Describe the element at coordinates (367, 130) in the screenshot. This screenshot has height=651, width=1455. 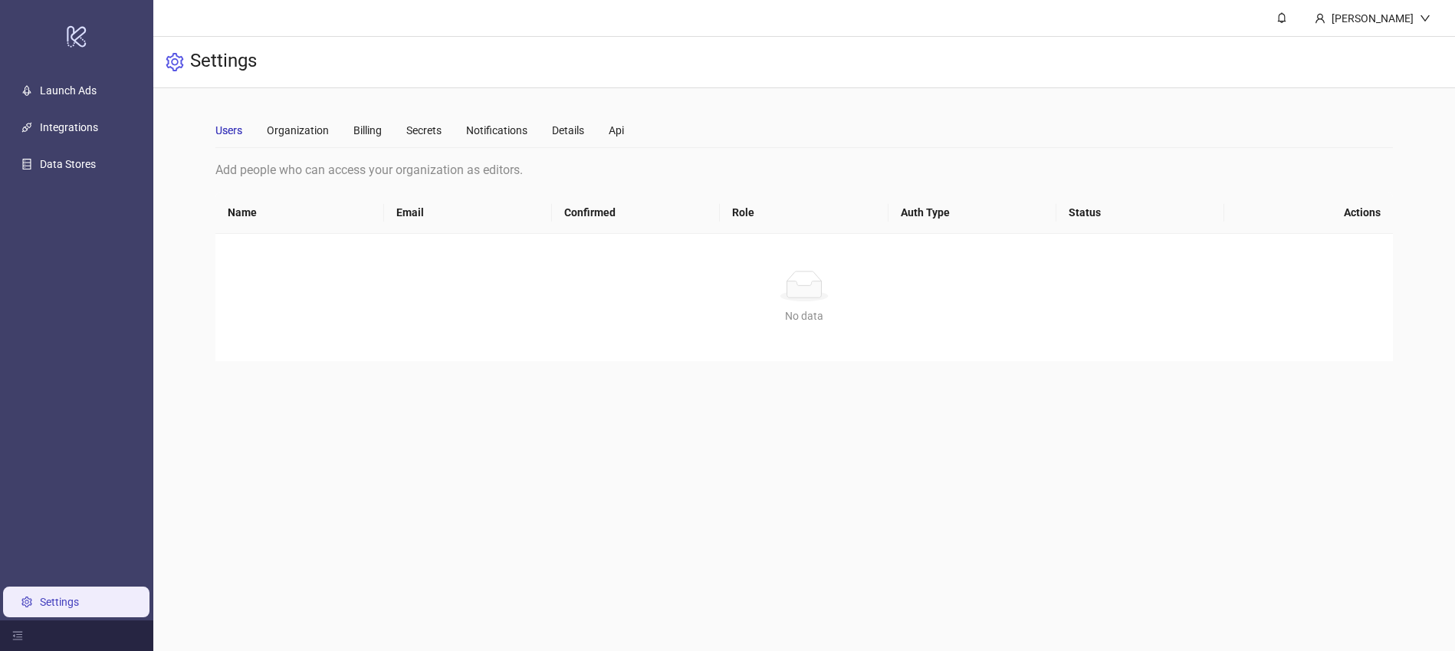
I see `div: Billing` at that location.